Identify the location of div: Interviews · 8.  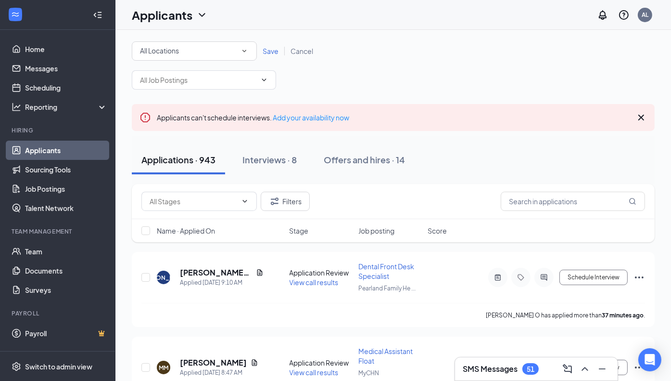
(269, 159).